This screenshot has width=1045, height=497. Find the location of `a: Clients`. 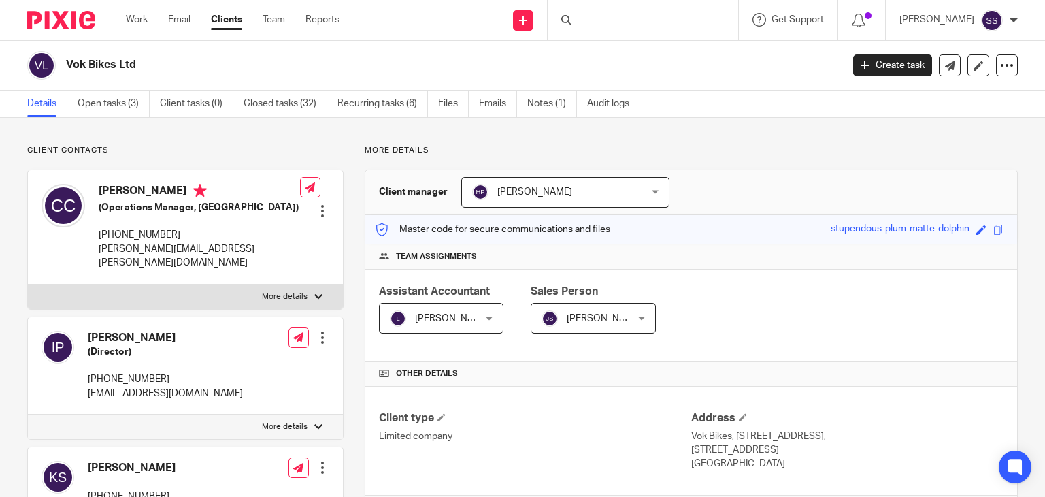

a: Clients is located at coordinates (227, 20).